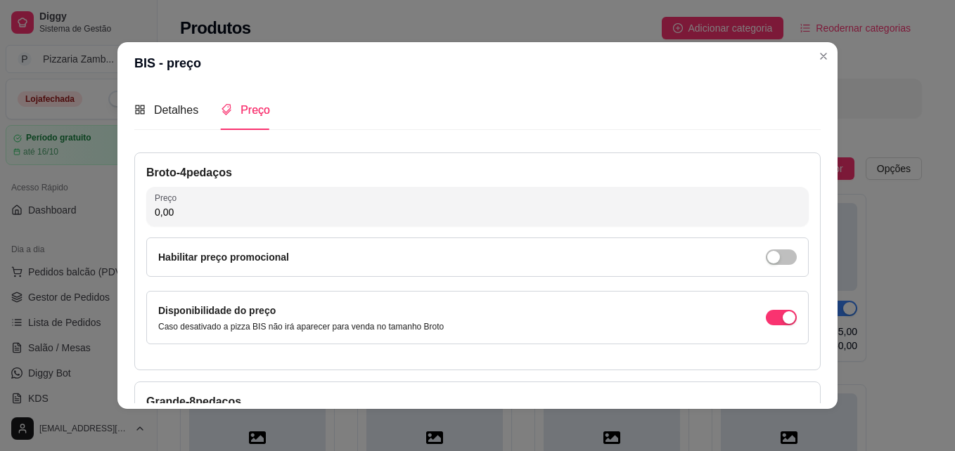  What do you see at coordinates (226, 110) in the screenshot?
I see `span: tags` at bounding box center [226, 110].